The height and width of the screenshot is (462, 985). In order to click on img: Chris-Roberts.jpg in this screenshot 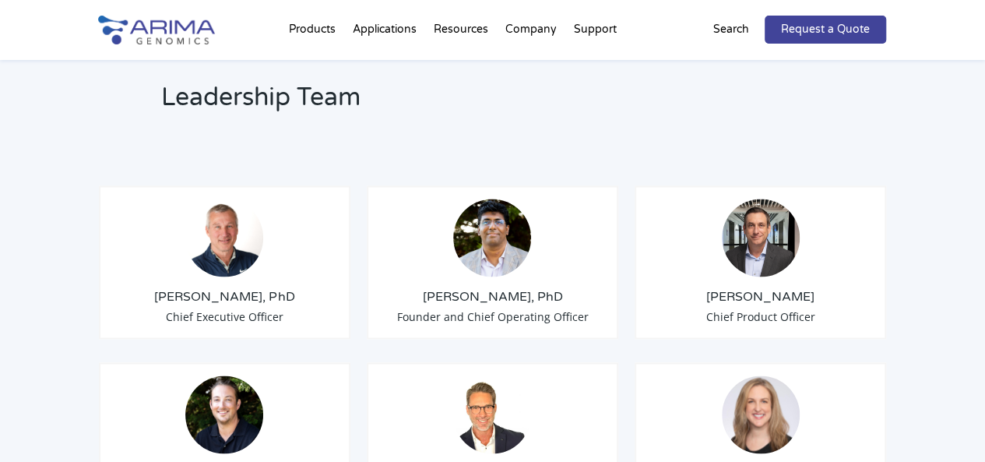, I will do `click(761, 238)`.